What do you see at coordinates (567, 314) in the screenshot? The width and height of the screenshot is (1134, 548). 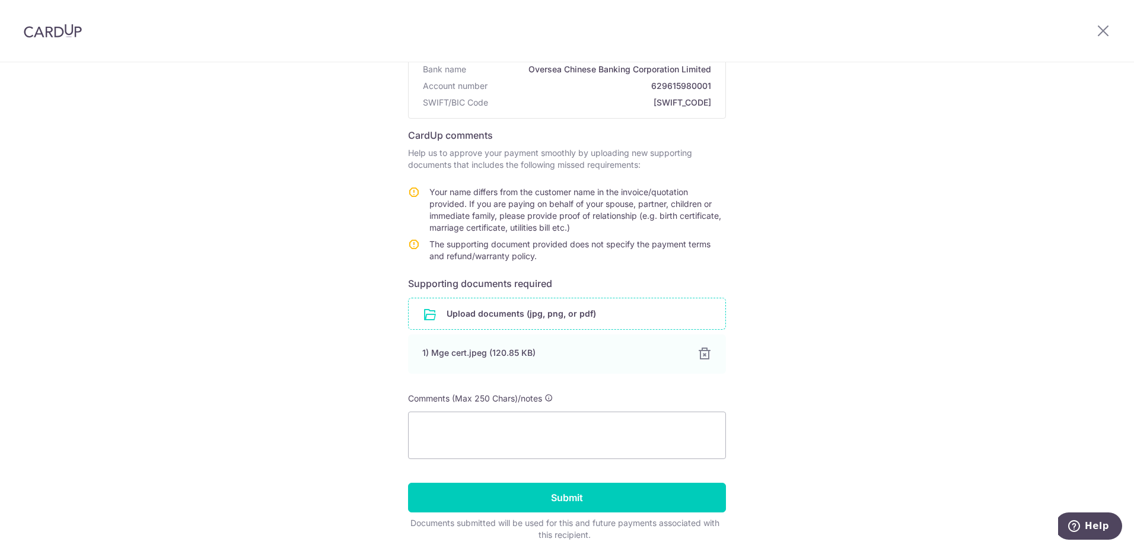 I see `div: Upload documents (jpg, png, or pdf)` at bounding box center [567, 314].